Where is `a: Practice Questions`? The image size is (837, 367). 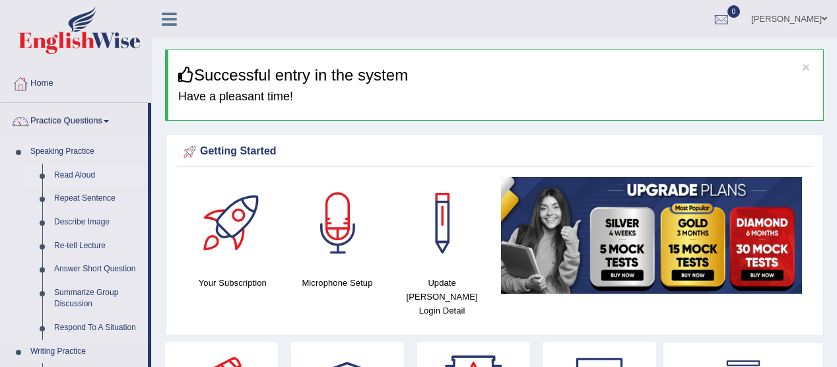
a: Practice Questions is located at coordinates (74, 119).